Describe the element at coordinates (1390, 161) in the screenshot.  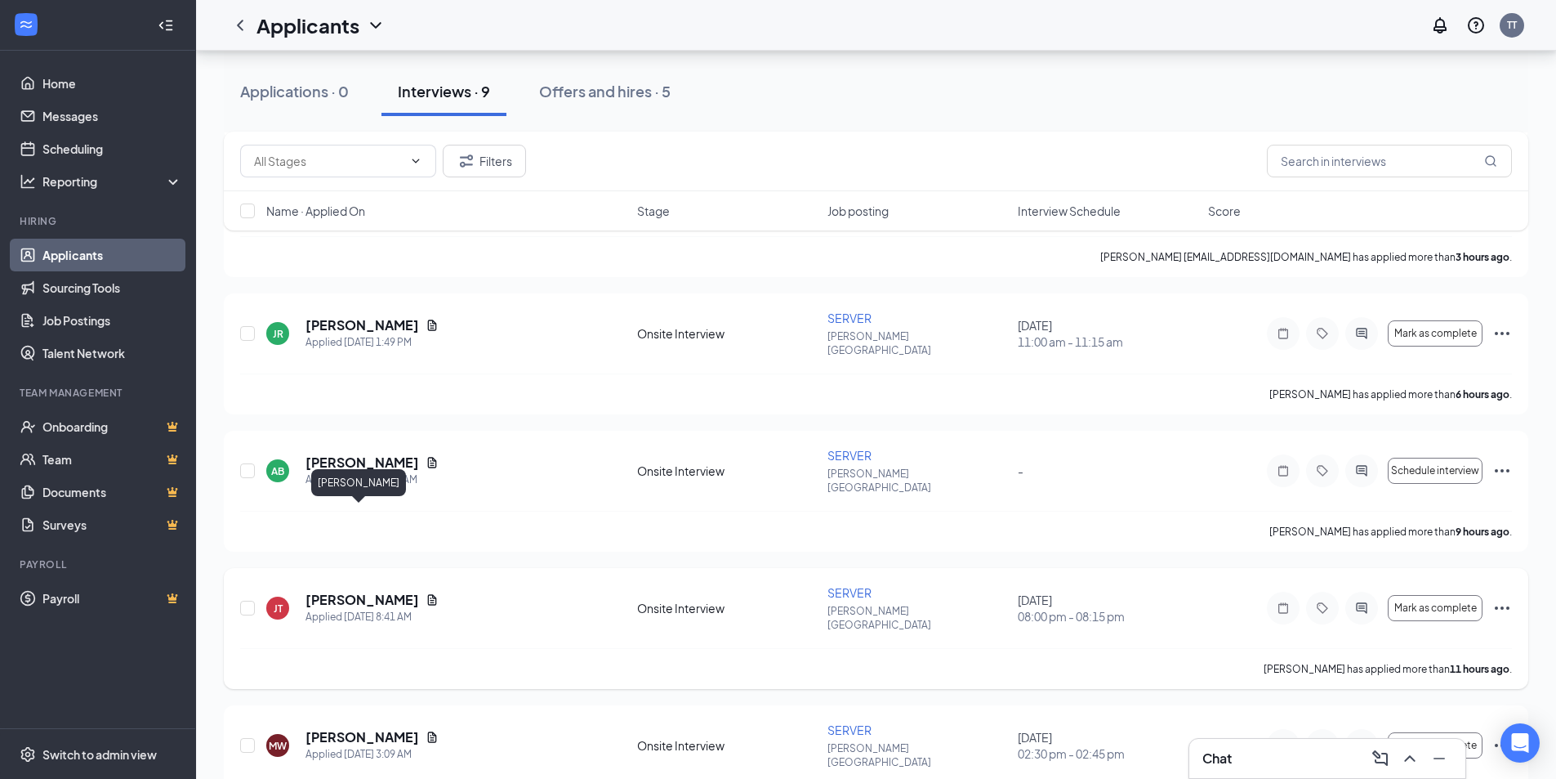
I see `input: Search in interviews` at that location.